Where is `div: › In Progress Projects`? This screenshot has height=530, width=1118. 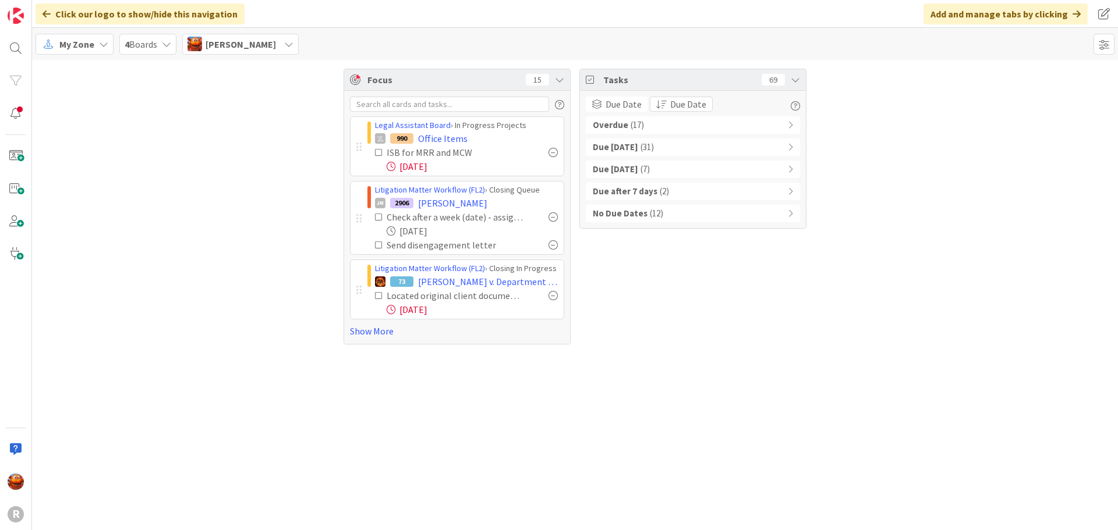
div: › In Progress Projects is located at coordinates (466, 125).